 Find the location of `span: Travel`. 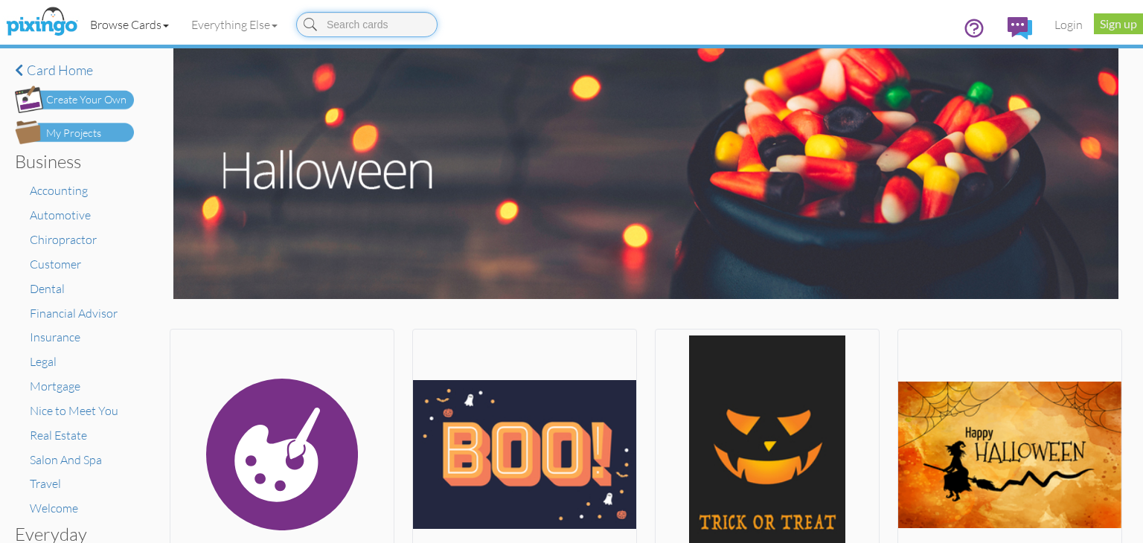

span: Travel is located at coordinates (45, 484).